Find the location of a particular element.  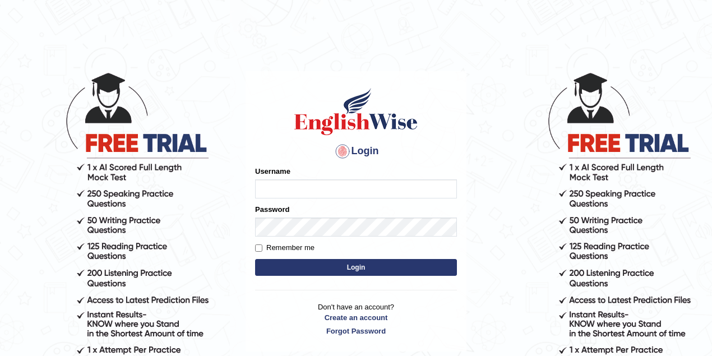

img: Logo of English Wise sign in for intelligent practice with AI is located at coordinates (356, 112).